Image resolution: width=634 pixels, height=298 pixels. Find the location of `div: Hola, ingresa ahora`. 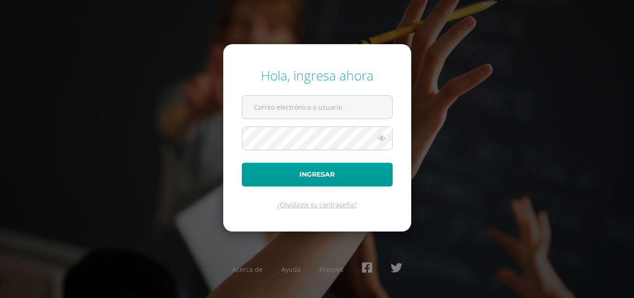

div: Hola, ingresa ahora is located at coordinates (317, 75).